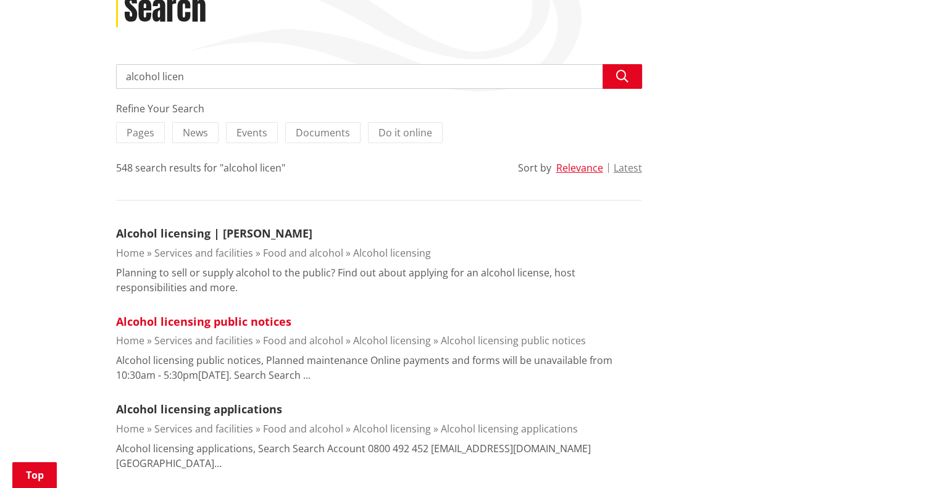 This screenshot has height=488, width=939. What do you see at coordinates (379, 368) in the screenshot?
I see `p: Alcohol licensing public notices, Planned maintenance Online payments and forms will be unavailab...` at bounding box center [379, 368].